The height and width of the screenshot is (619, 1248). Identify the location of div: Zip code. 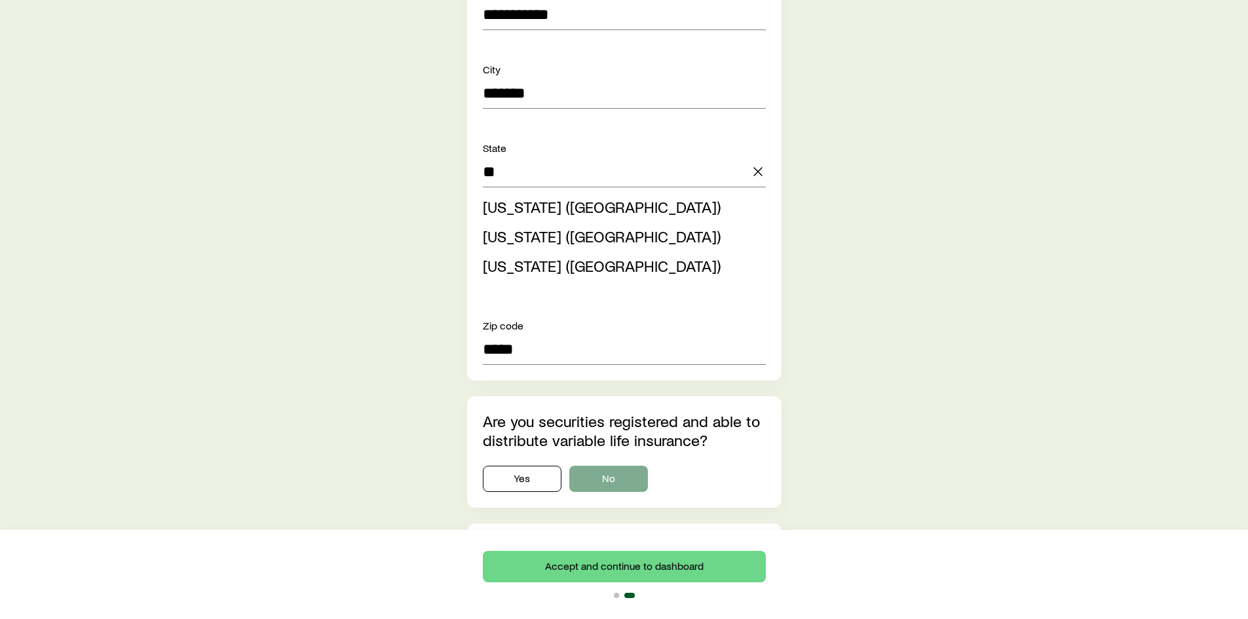
(624, 326).